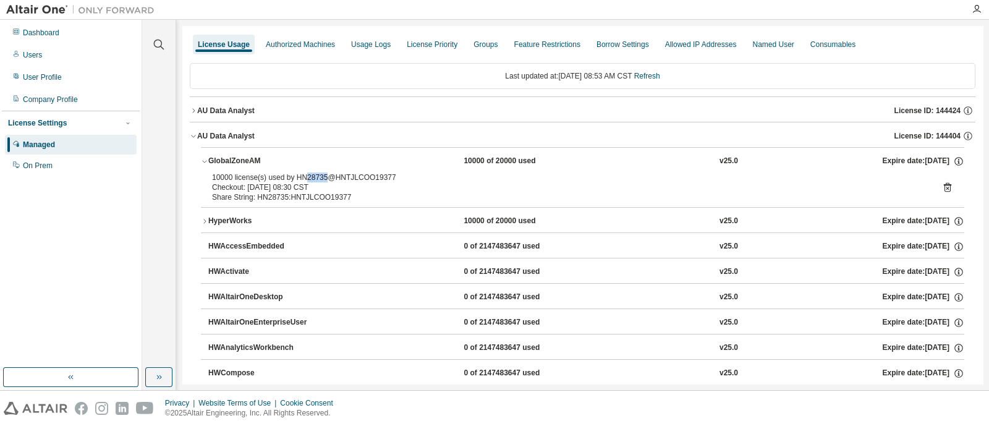 This screenshot has height=426, width=989. Describe the element at coordinates (432, 45) in the screenshot. I see `div: License Priority` at that location.